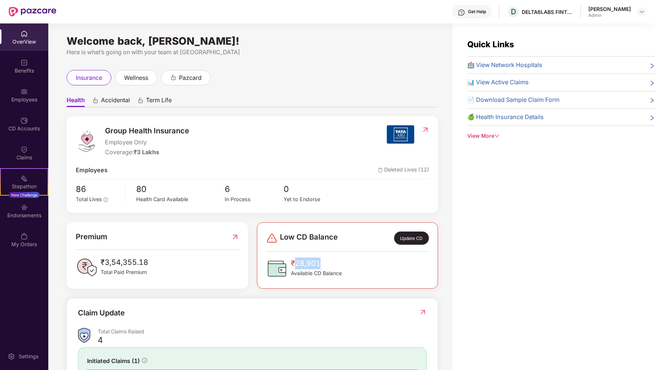 The width and height of the screenshot is (655, 370). What do you see at coordinates (404, 170) in the screenshot?
I see `span: Deleted Lives (12)` at bounding box center [404, 170].